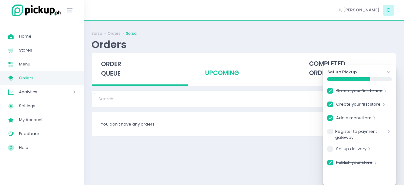 This screenshot has height=185, width=404. I want to click on span: Home, so click(47, 36).